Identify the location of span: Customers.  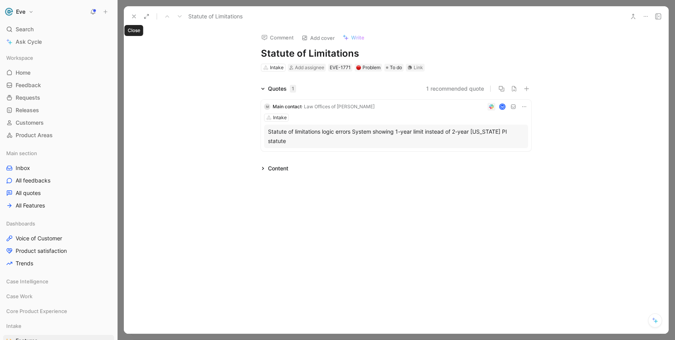
(30, 123).